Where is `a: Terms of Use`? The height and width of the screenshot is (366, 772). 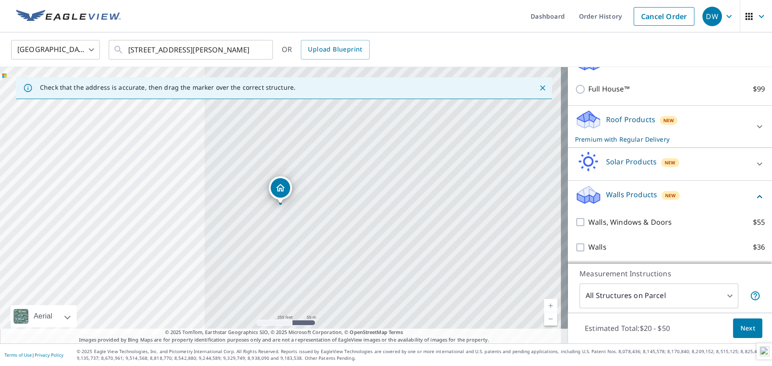 a: Terms of Use is located at coordinates (18, 355).